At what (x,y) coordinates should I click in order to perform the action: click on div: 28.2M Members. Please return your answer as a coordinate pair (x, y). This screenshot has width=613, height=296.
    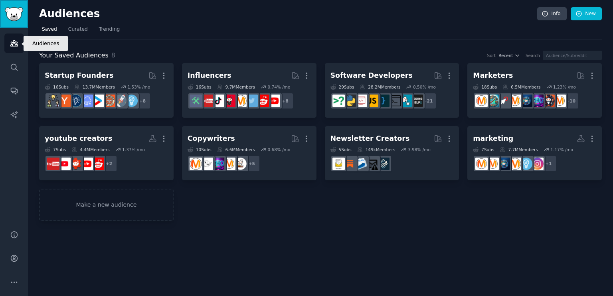
    Looking at the image, I should click on (380, 87).